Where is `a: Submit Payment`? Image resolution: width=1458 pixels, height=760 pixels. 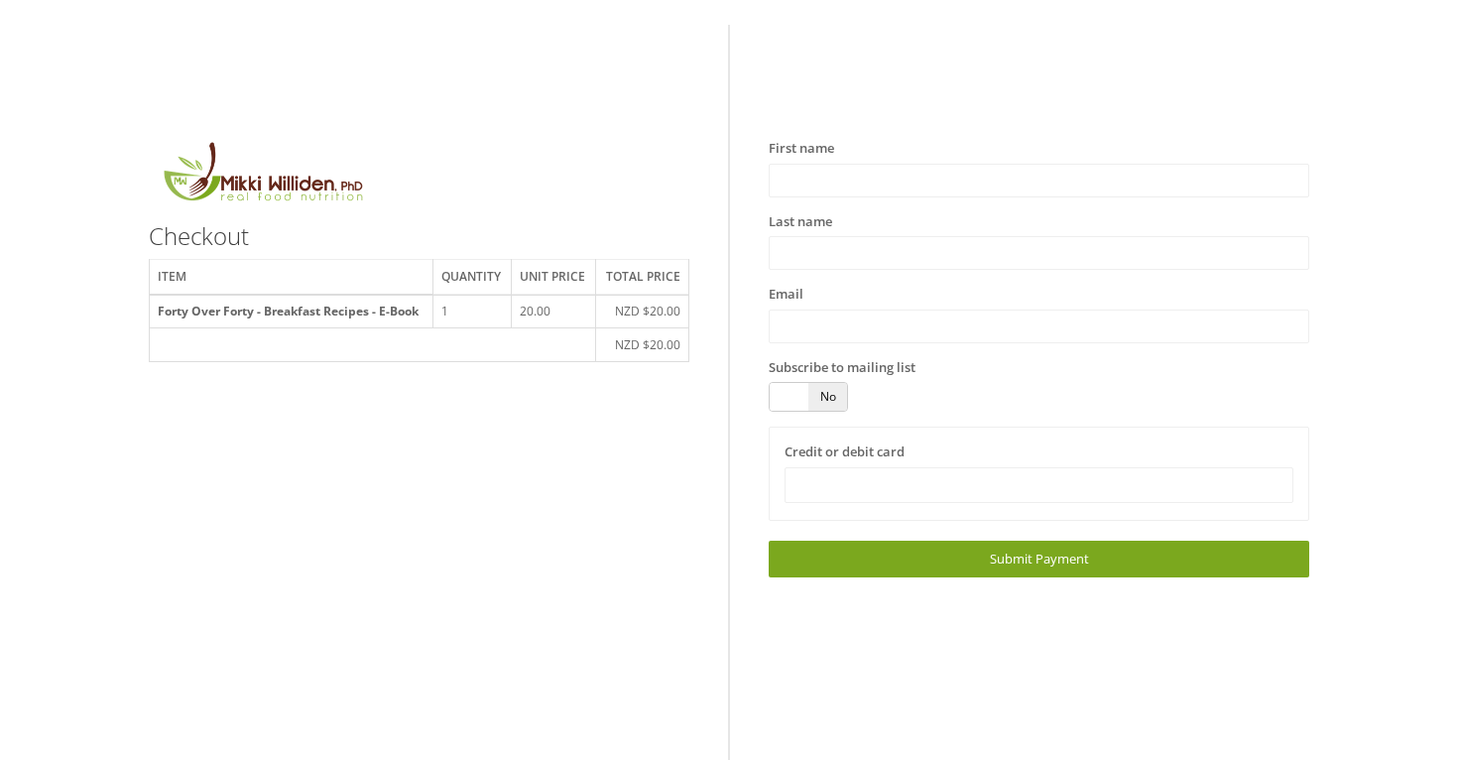
a: Submit Payment is located at coordinates (1038, 558).